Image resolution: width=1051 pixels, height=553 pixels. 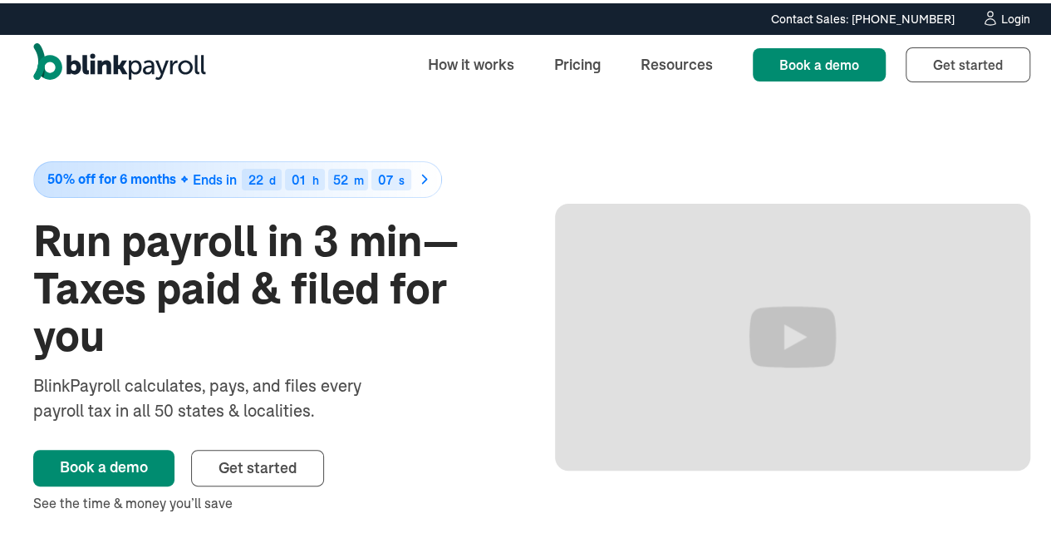 I want to click on a: Resources, so click(x=676, y=61).